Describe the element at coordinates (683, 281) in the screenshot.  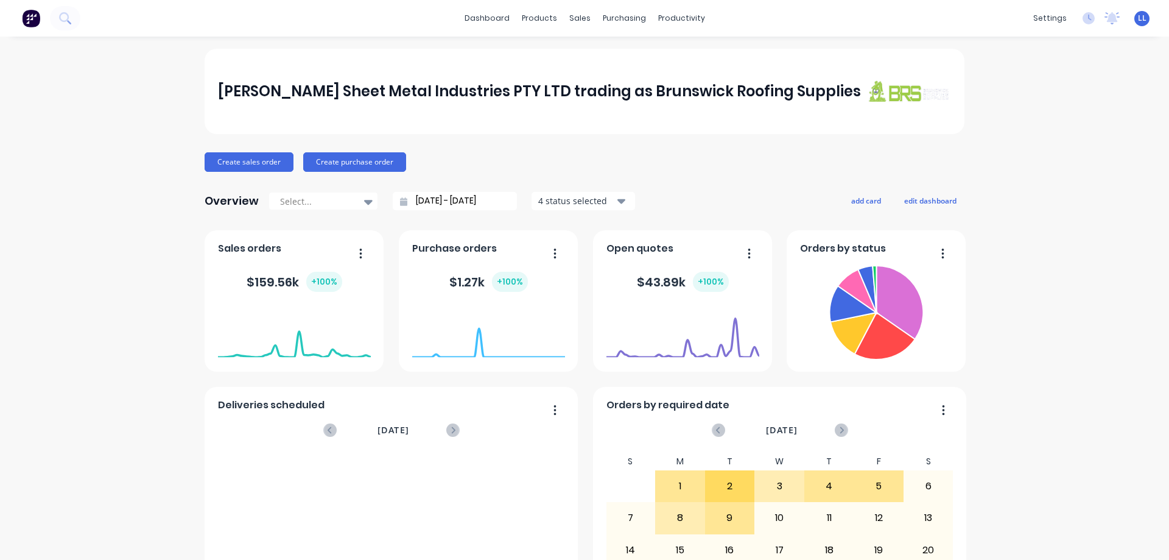
I see `div: $ 43.89k` at that location.